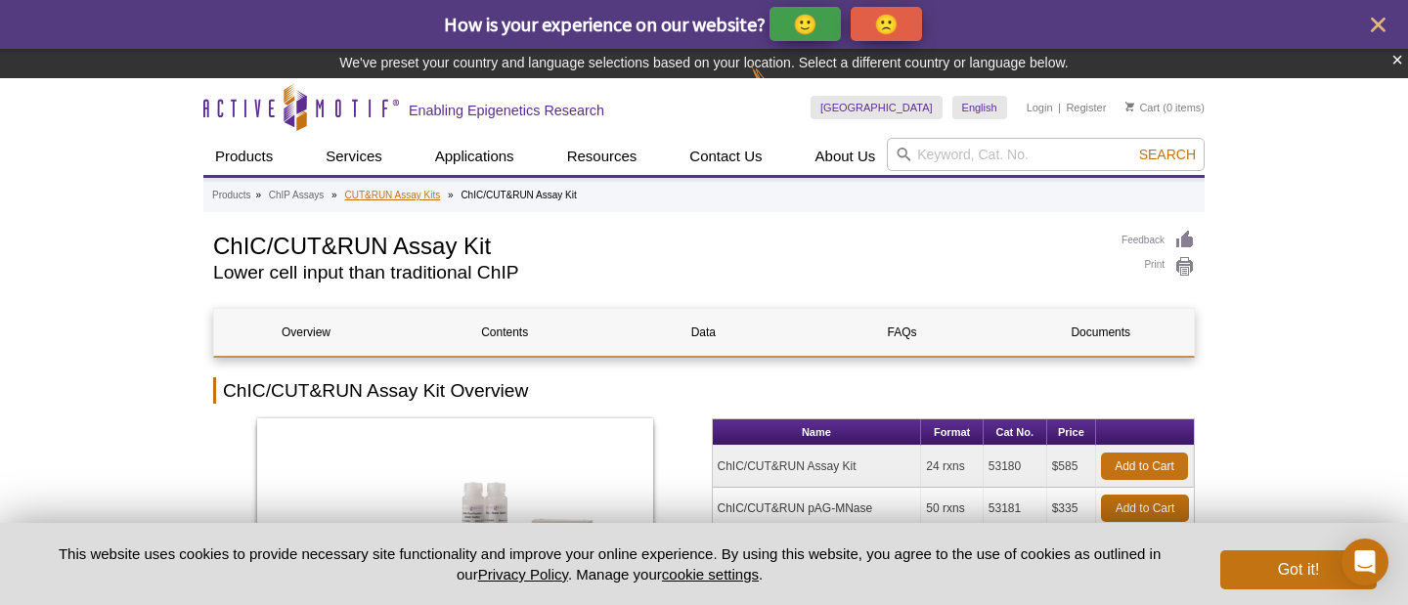  I want to click on button: Search, so click(1167, 154).